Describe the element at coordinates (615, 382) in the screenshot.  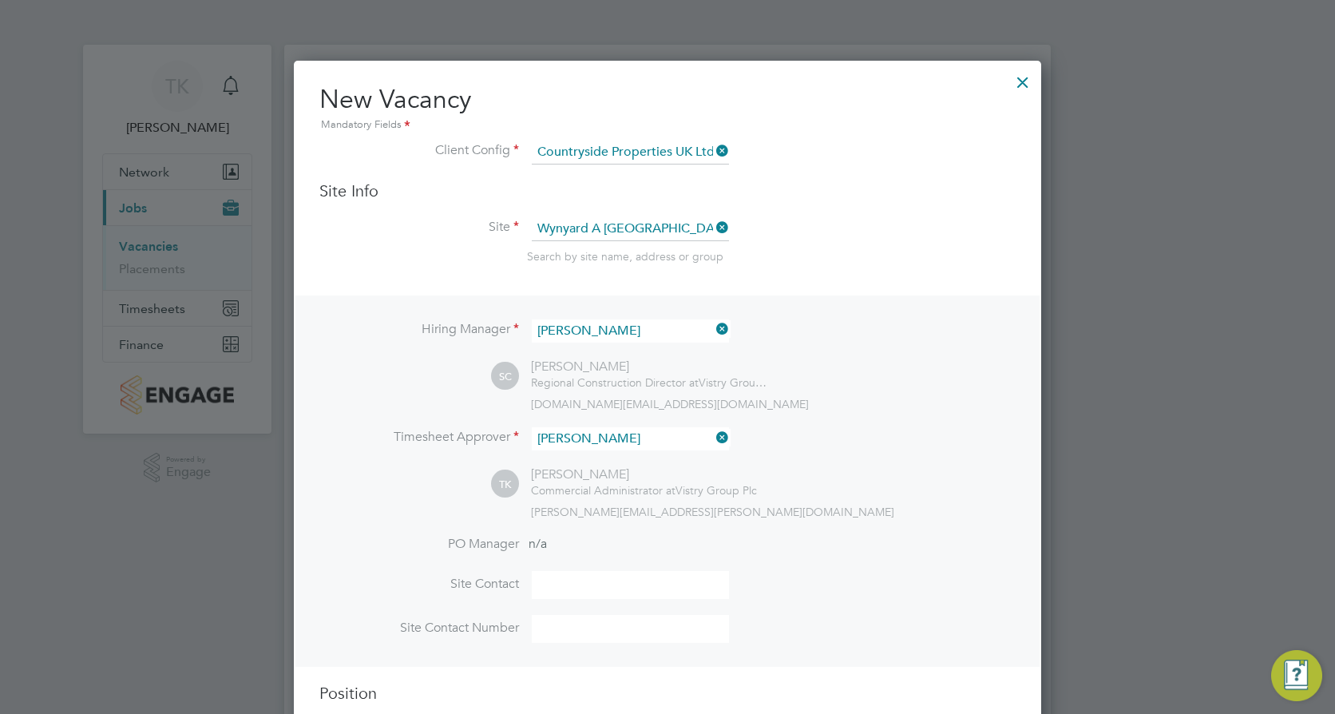
I see `span: Regional Construction Director at` at that location.